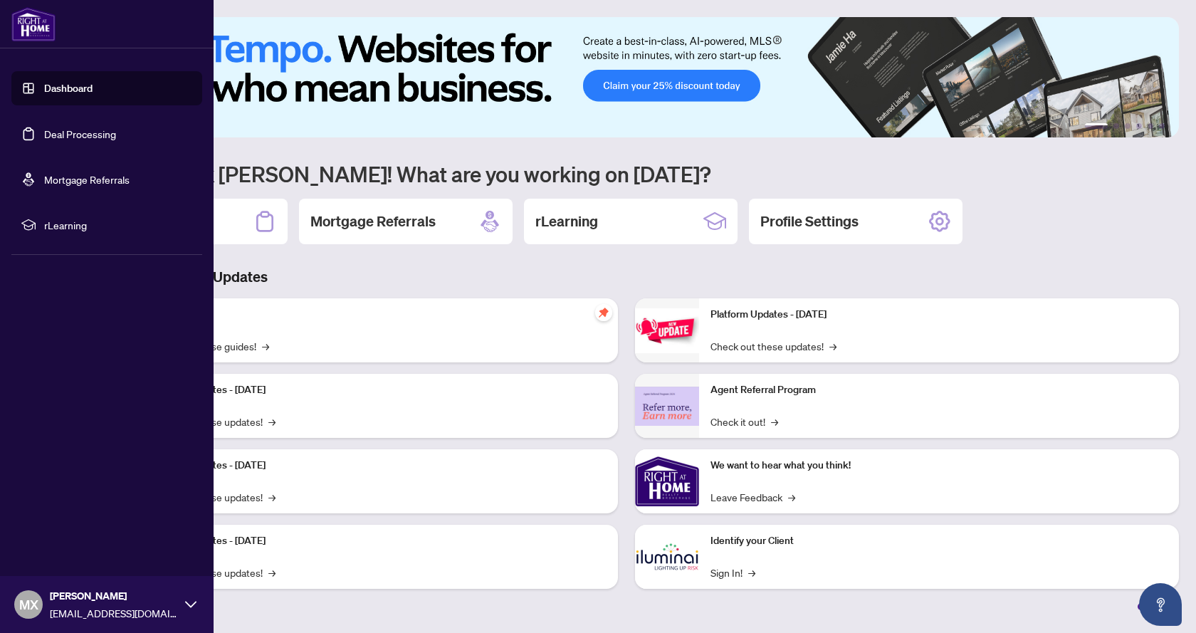 The width and height of the screenshot is (1196, 633). I want to click on img: Platform Updates - June 23, 2025, so click(667, 330).